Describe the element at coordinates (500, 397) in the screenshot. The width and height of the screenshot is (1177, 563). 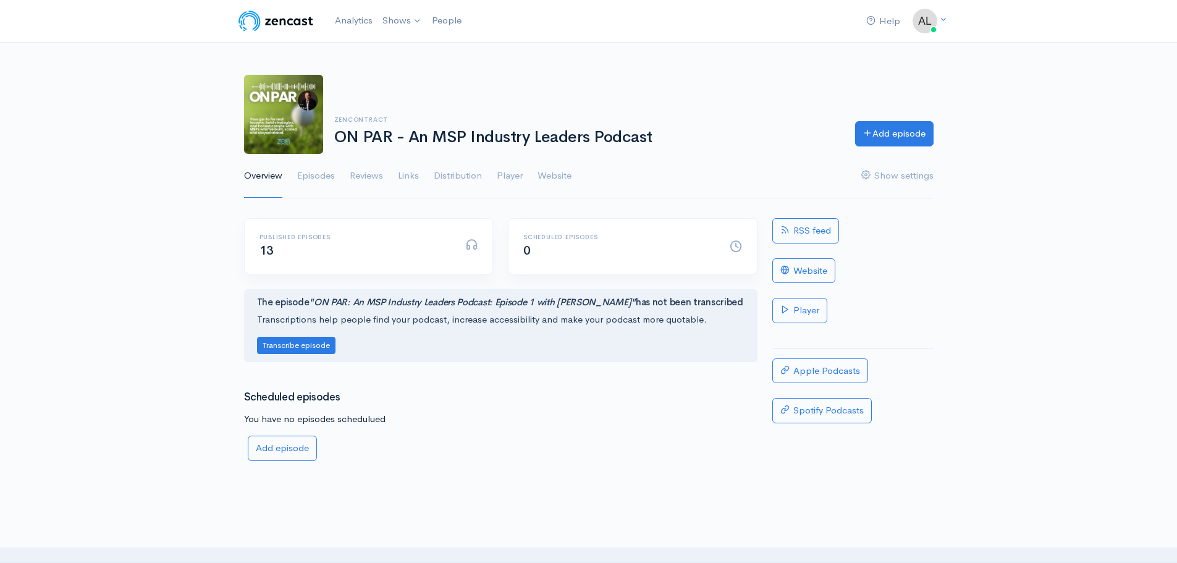
I see `h3: Scheduled episodes` at that location.